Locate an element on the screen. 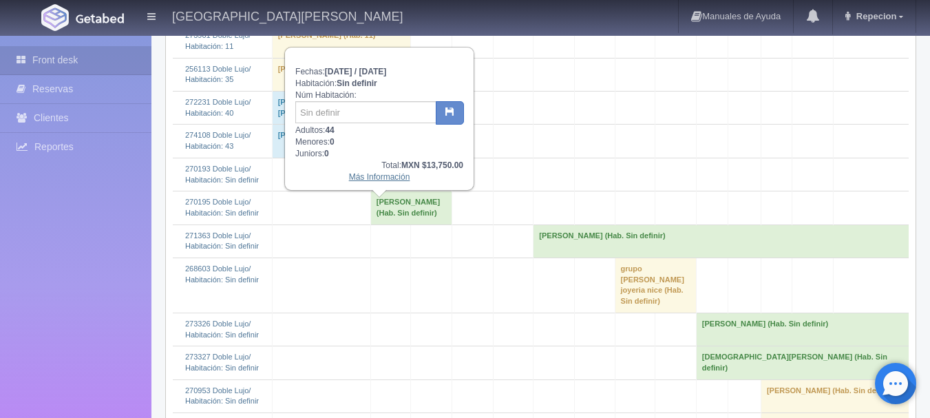  span: Repecion is located at coordinates (875, 16).